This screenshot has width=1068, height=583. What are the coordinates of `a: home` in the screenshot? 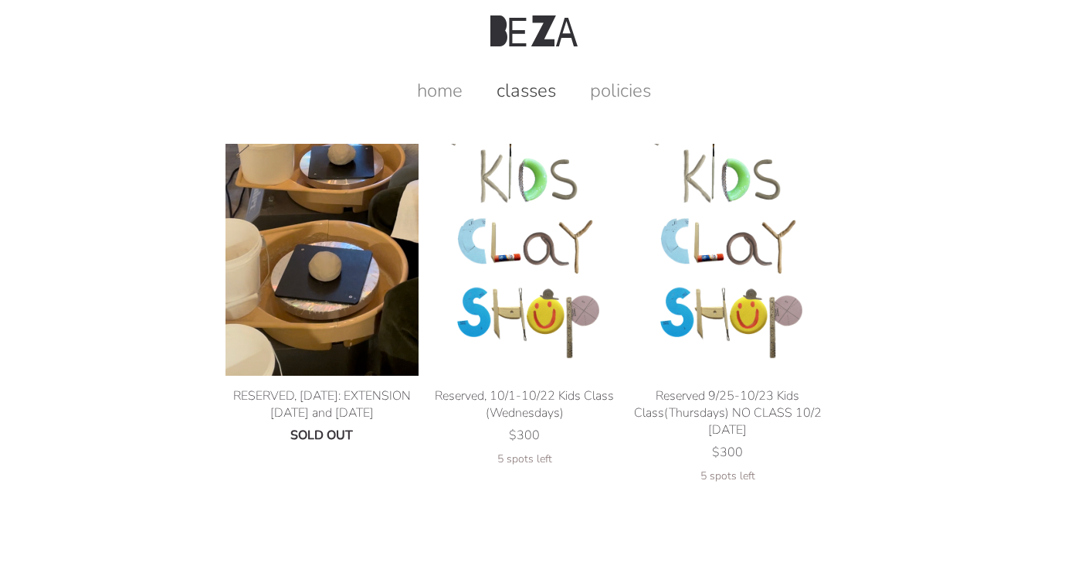 It's located at (440, 90).